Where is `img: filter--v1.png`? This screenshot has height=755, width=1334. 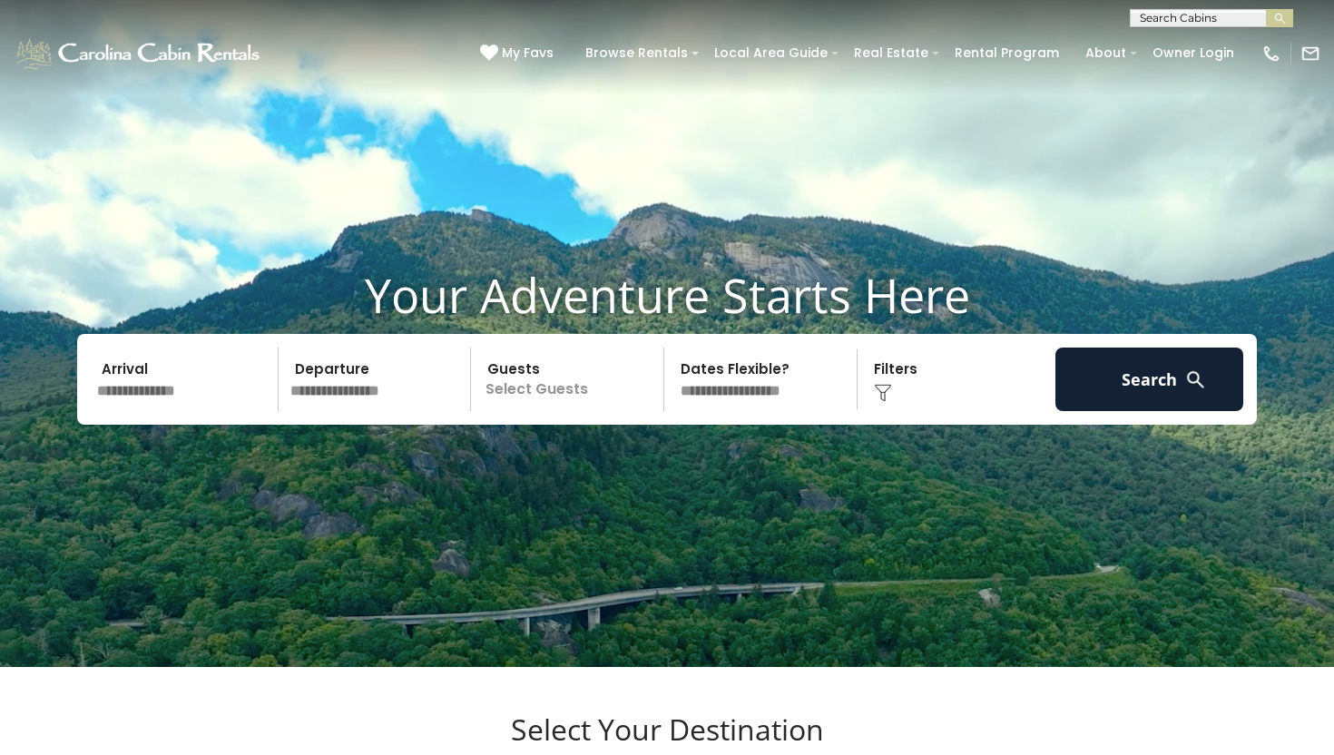
img: filter--v1.png is located at coordinates (883, 393).